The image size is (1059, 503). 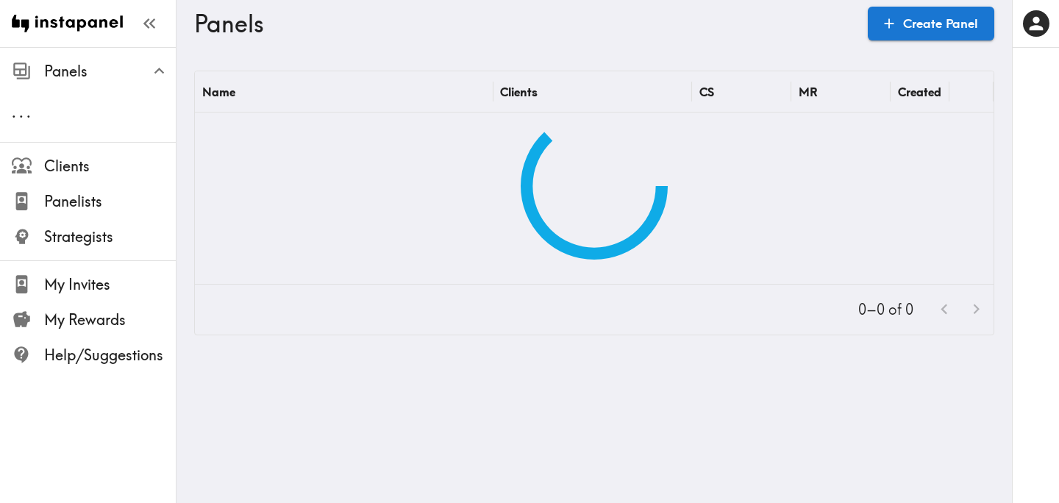 What do you see at coordinates (110, 166) in the screenshot?
I see `span: Clients` at bounding box center [110, 166].